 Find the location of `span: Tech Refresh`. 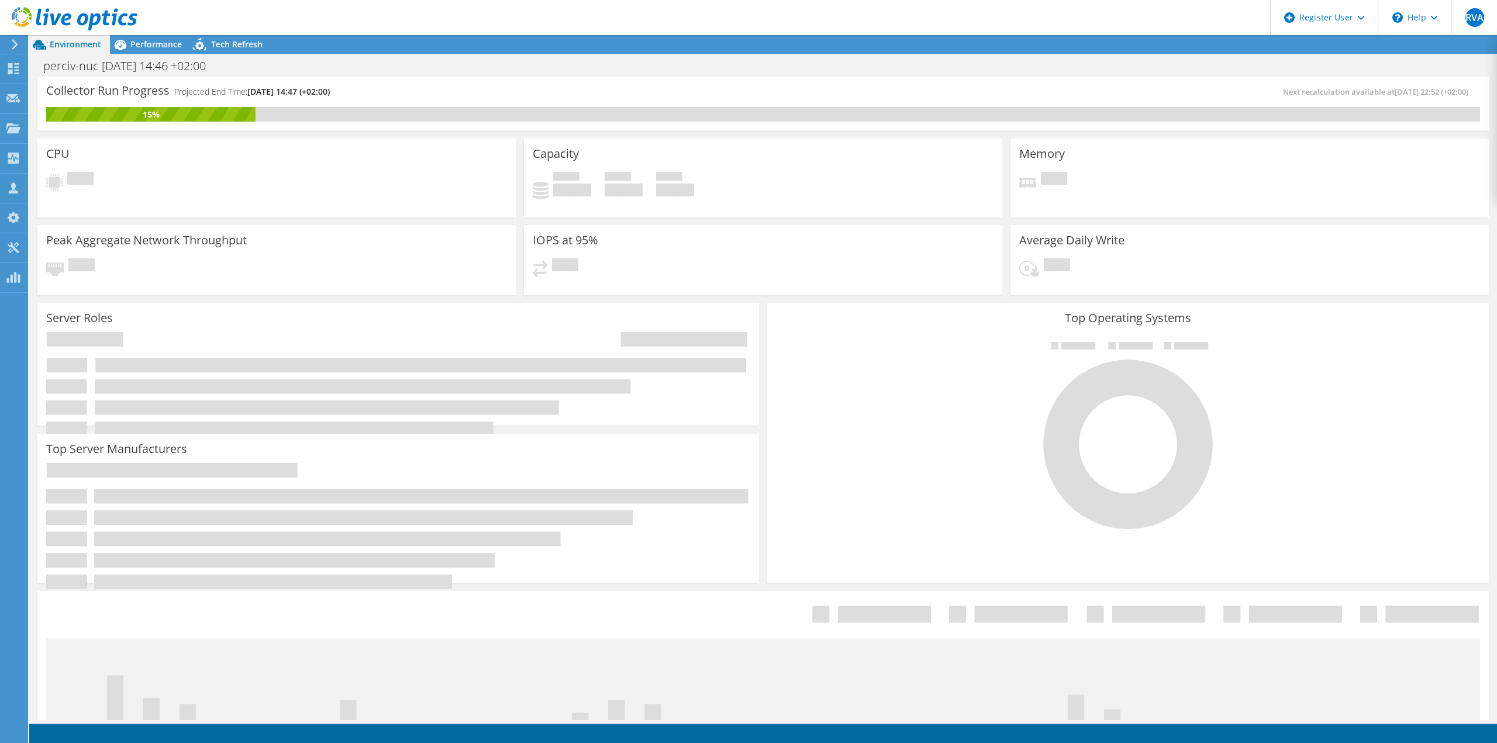

span: Tech Refresh is located at coordinates (237, 44).